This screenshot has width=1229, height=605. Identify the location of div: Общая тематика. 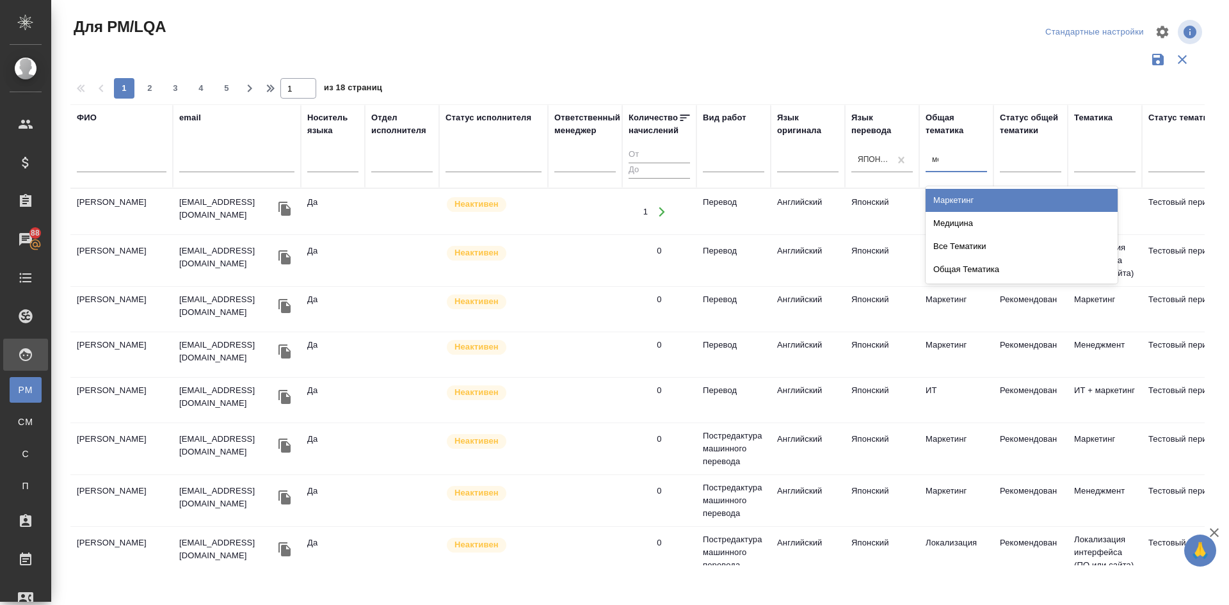
(956, 124).